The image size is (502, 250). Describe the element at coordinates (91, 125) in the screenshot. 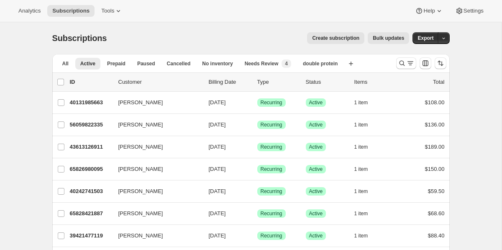

I see `p: 56059822335` at that location.